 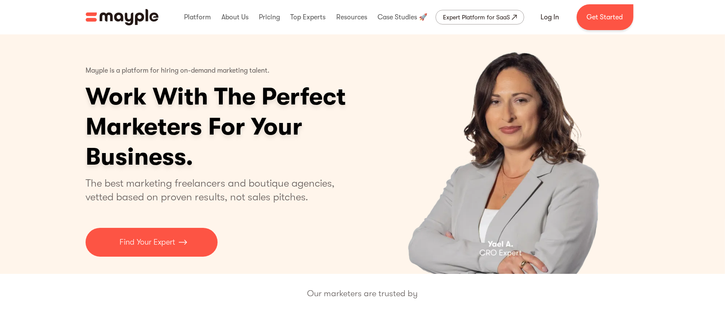 What do you see at coordinates (122, 17) in the screenshot?
I see `a: home` at bounding box center [122, 17].